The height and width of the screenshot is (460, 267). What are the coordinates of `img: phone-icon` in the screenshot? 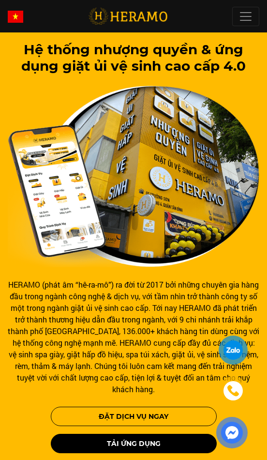 It's located at (233, 390).